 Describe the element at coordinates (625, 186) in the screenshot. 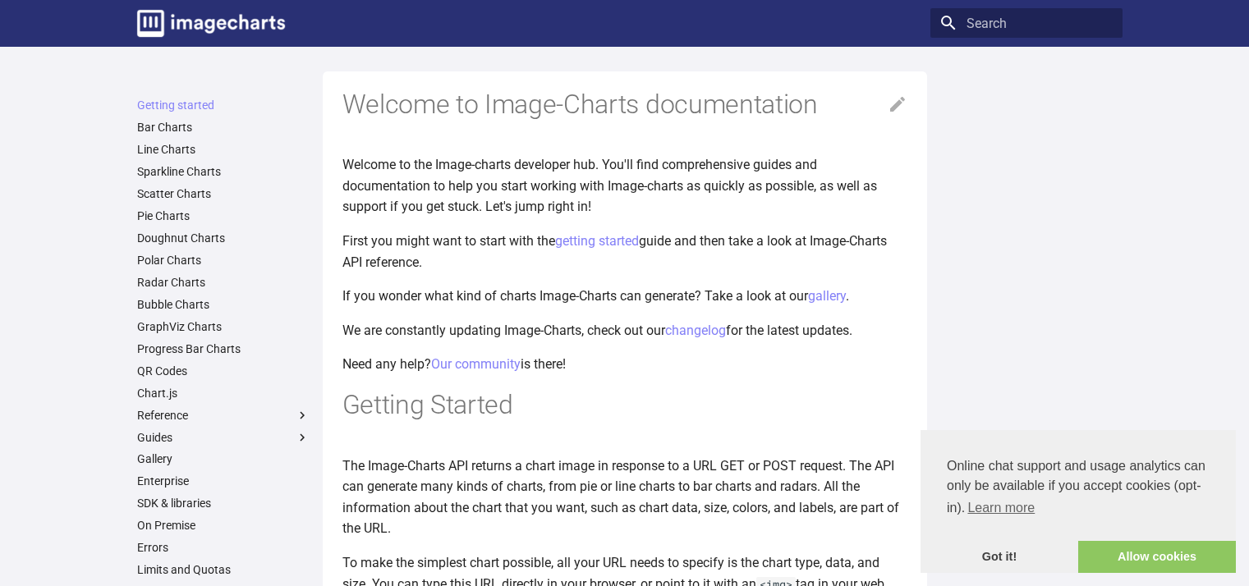

I see `p: Welcome to the Image-charts developer hub. You'll find comprehensive guides and documentation to ...` at that location.